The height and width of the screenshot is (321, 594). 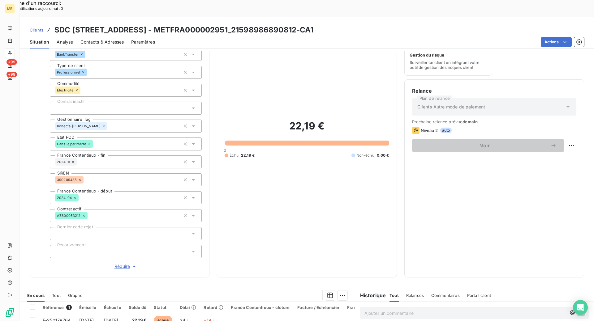 I want to click on button: Réduire, so click(x=126, y=267).